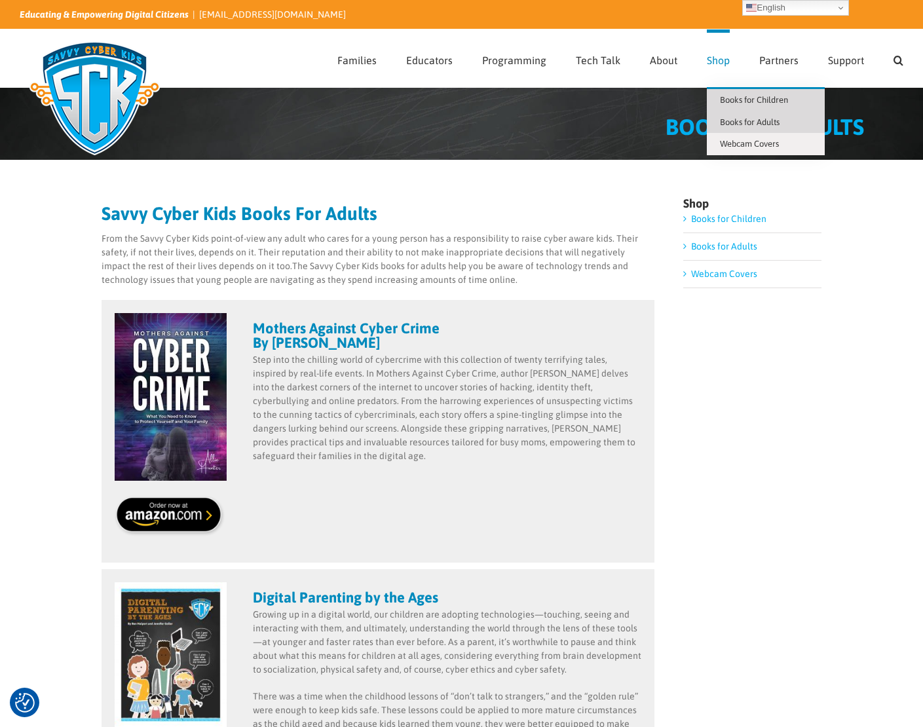  What do you see at coordinates (752, 204) in the screenshot?
I see `h4: Shop` at bounding box center [752, 204].